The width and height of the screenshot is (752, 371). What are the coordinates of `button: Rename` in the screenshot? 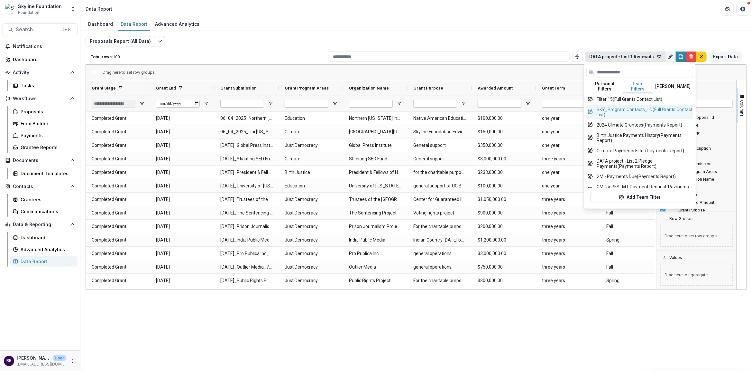 It's located at (671, 57).